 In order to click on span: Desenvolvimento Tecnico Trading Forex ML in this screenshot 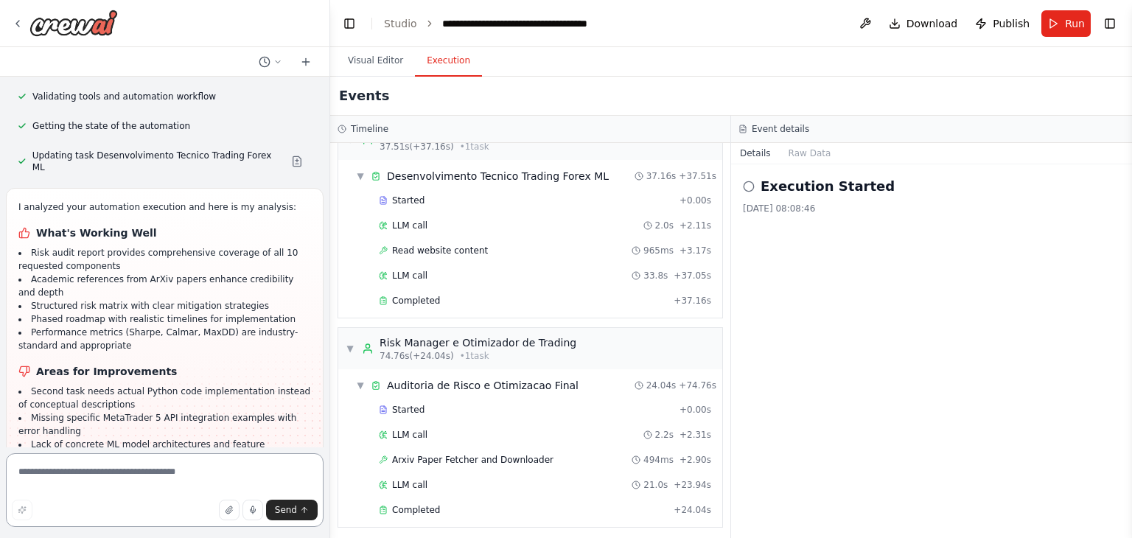, I will do `click(497, 176)`.